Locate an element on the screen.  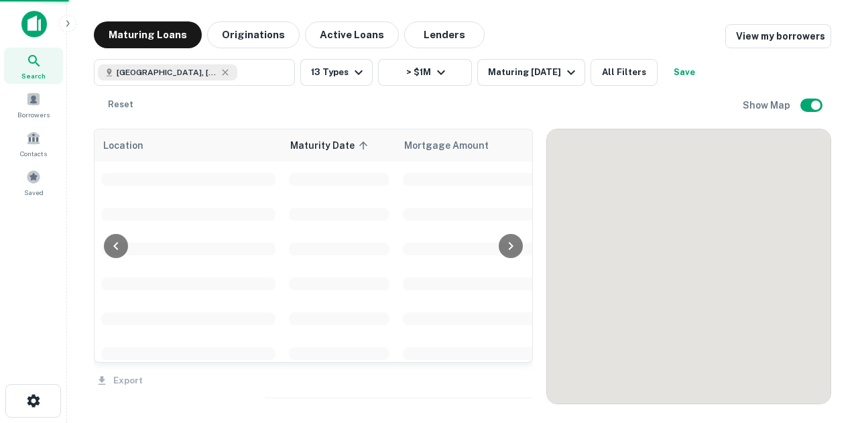
span: Contacts is located at coordinates (34, 153).